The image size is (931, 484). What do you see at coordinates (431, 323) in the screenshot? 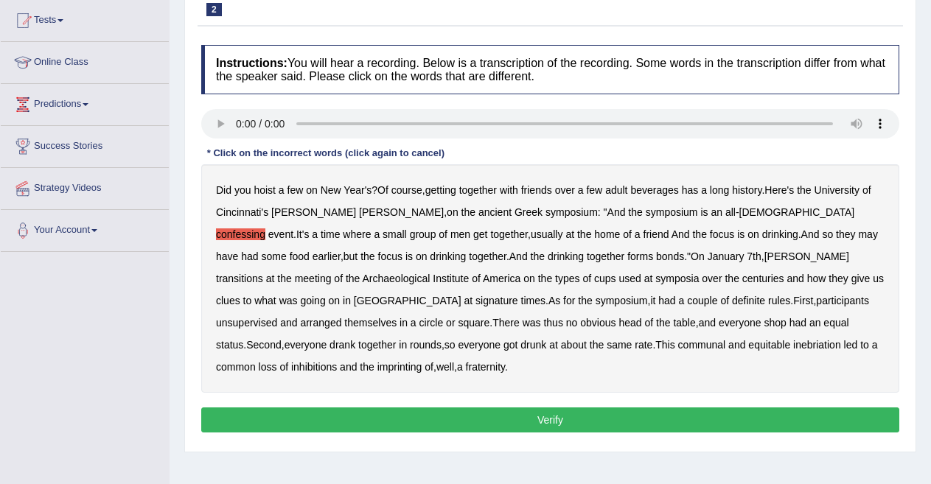
I see `b: circle` at bounding box center [431, 323].